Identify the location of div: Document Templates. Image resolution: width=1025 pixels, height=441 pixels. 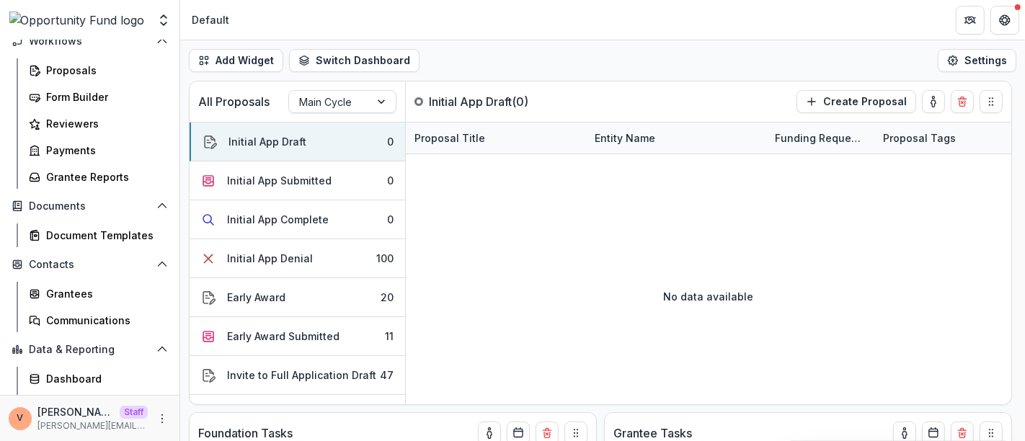
(104, 235).